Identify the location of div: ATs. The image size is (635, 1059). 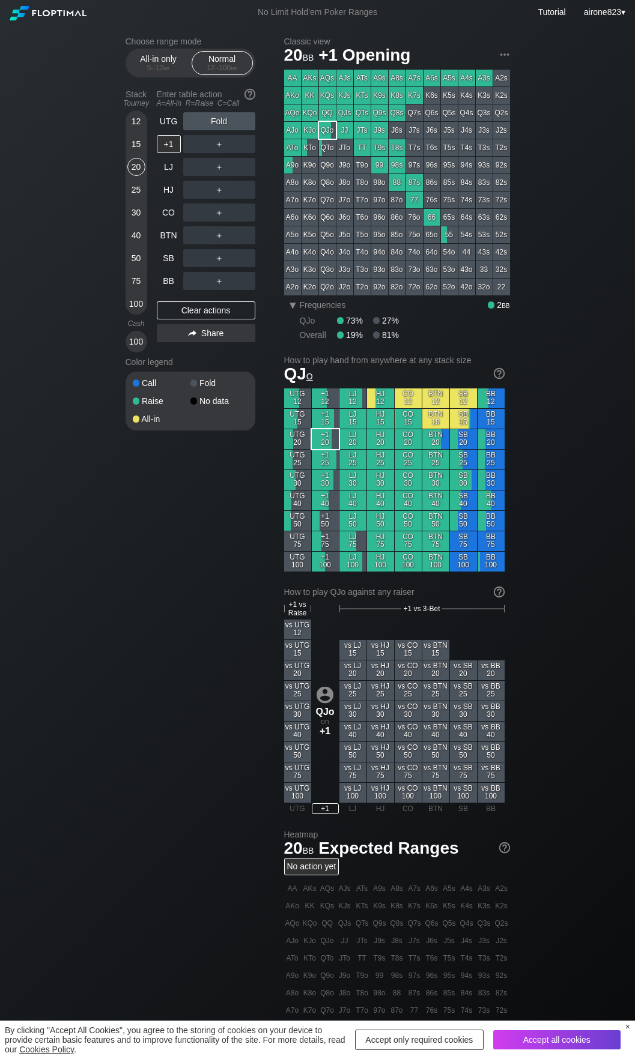
(362, 78).